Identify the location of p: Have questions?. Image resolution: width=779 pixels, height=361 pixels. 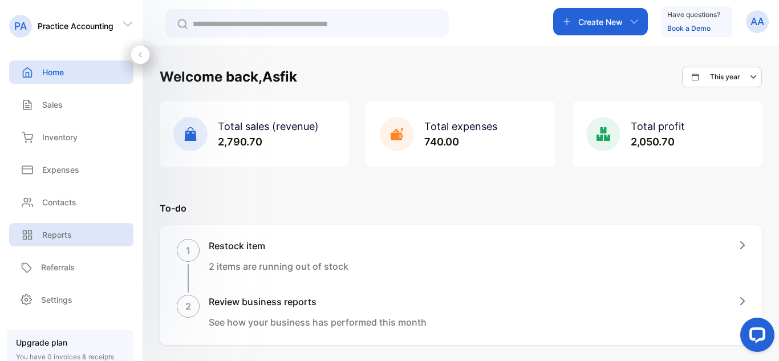
(694, 15).